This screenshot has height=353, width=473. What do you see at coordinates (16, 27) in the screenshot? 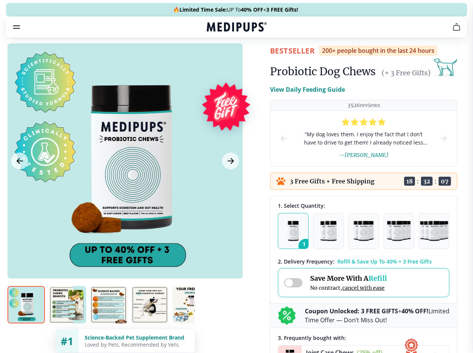
I see `button: burger-menu` at bounding box center [16, 27].